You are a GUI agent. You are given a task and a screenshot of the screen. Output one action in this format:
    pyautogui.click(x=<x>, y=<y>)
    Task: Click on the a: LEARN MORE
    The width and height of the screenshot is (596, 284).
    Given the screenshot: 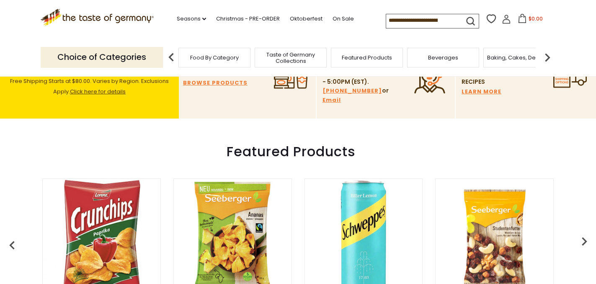 What is the action you would take?
    pyautogui.click(x=481, y=92)
    